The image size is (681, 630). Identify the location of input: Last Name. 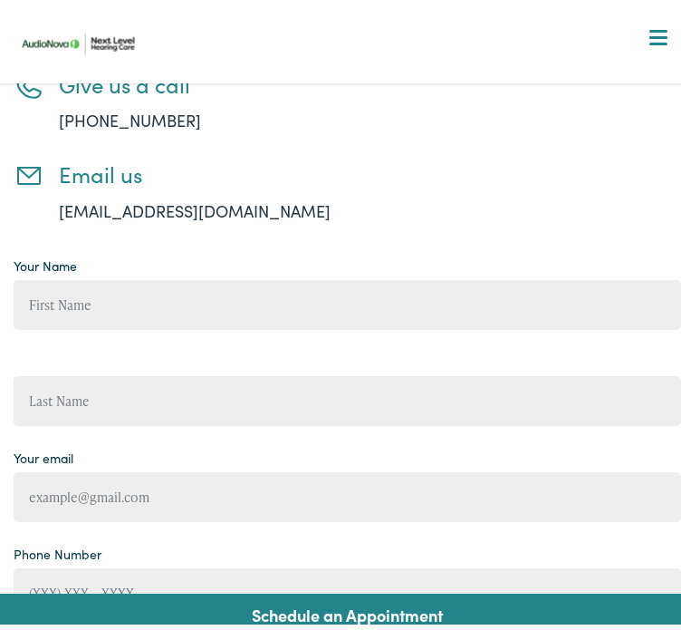
(347, 394).